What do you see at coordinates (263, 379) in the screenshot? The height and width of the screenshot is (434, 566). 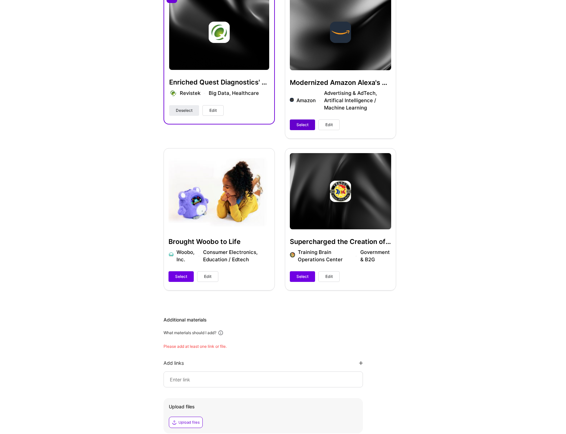 I see `input: Enter link` at bounding box center [263, 379].